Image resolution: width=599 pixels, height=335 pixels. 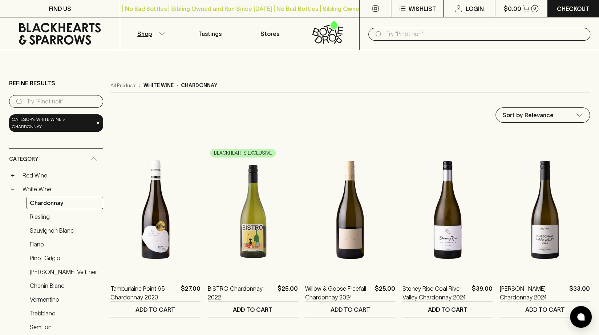 What do you see at coordinates (32, 83) in the screenshot?
I see `p: Refine Results` at bounding box center [32, 83].